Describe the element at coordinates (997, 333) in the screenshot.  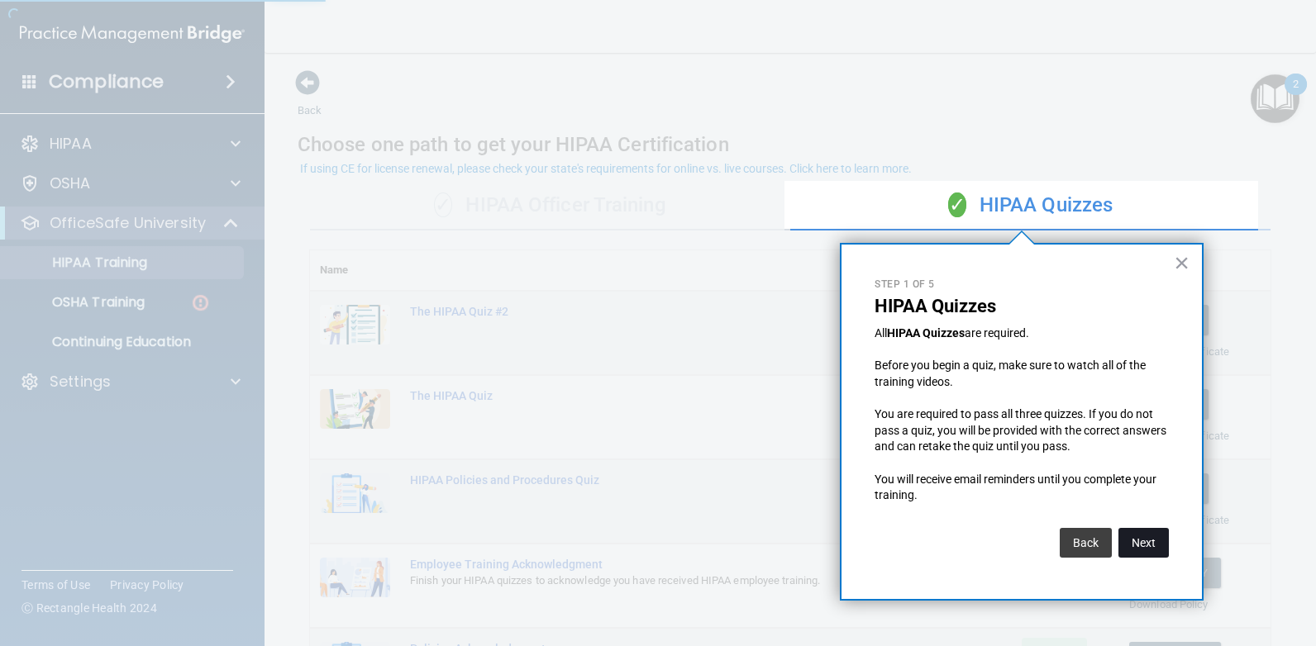
I see `span: are required.` at that location.